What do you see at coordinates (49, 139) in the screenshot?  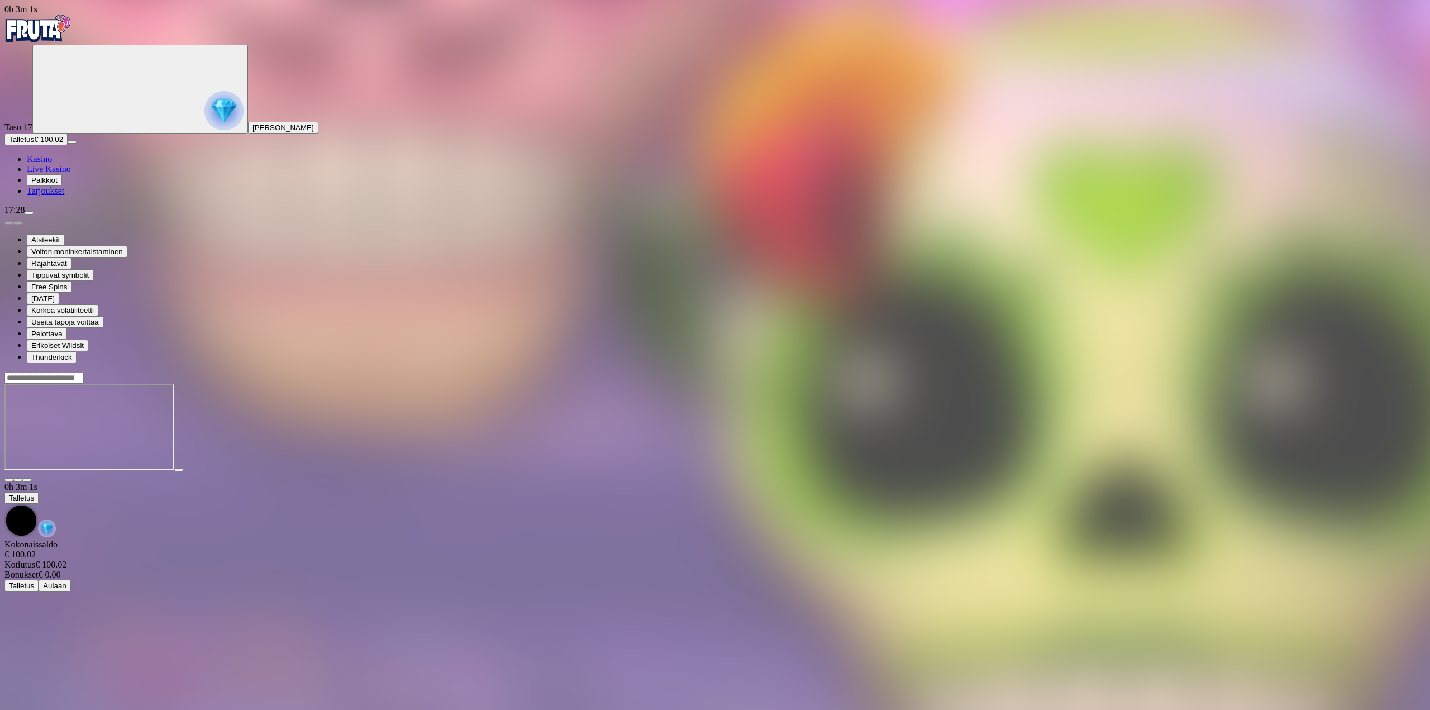 I see `span: € 100.02` at bounding box center [49, 139].